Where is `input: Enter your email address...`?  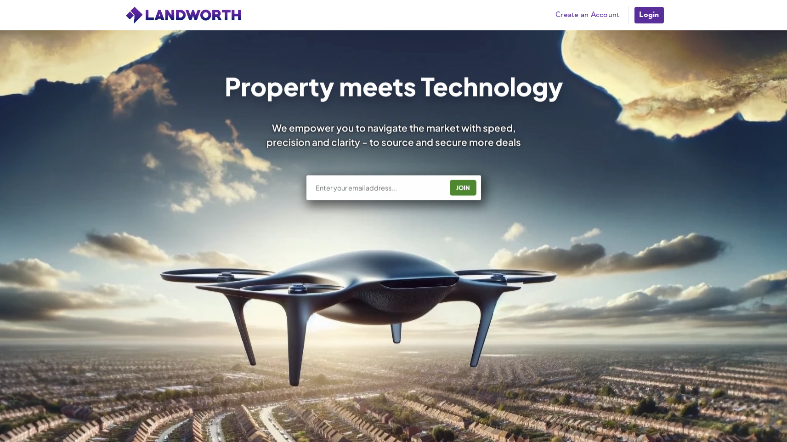
input: Enter your email address... is located at coordinates (379, 188).